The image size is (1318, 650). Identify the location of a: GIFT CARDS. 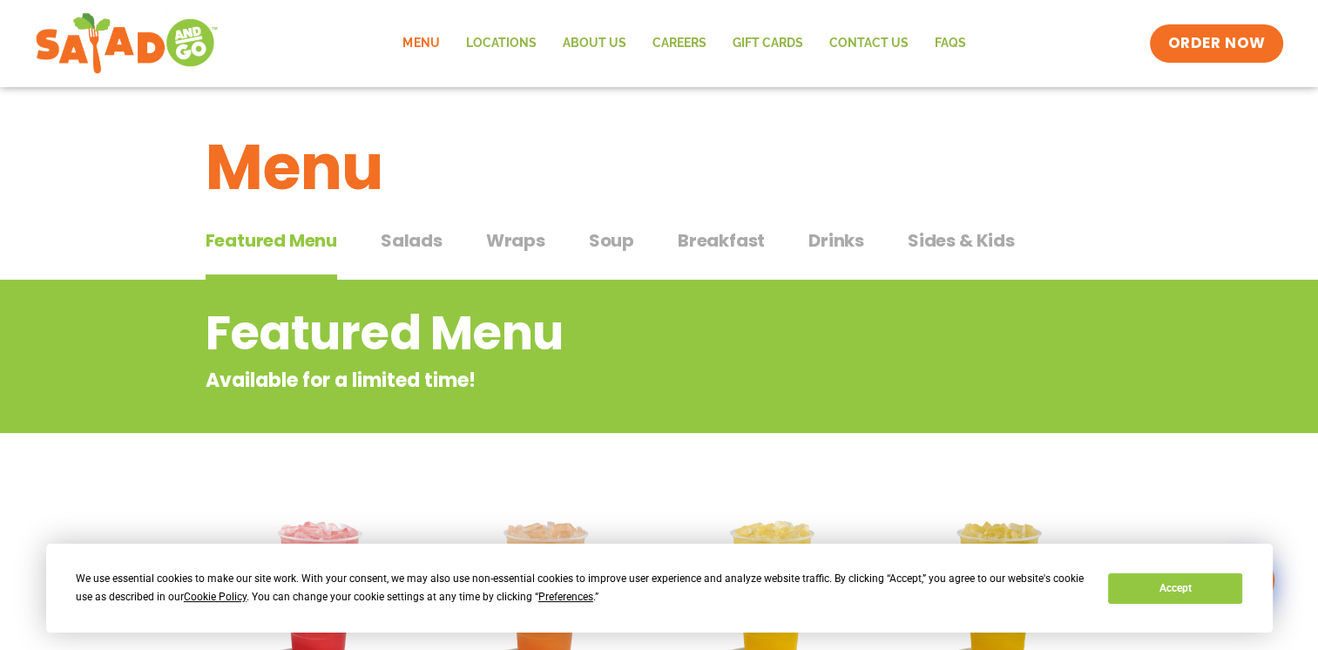
(766, 44).